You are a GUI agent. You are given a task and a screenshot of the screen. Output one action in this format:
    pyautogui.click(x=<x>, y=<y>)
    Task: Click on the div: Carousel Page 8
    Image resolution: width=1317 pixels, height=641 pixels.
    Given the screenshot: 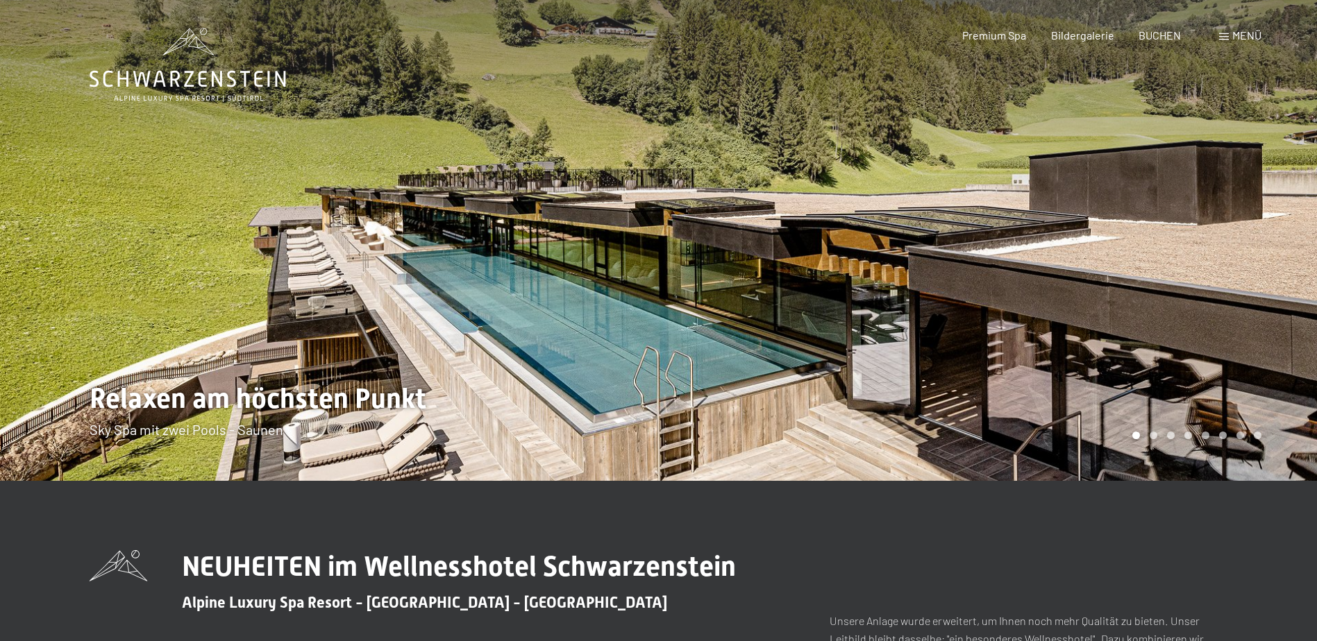 What is the action you would take?
    pyautogui.click(x=1257, y=435)
    